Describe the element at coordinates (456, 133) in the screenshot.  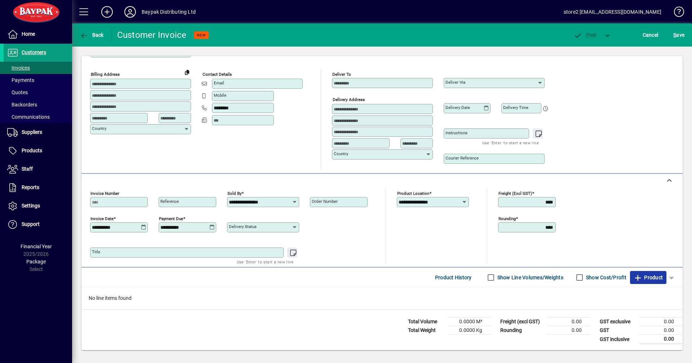
I see `mat-label: Instructions` at that location.